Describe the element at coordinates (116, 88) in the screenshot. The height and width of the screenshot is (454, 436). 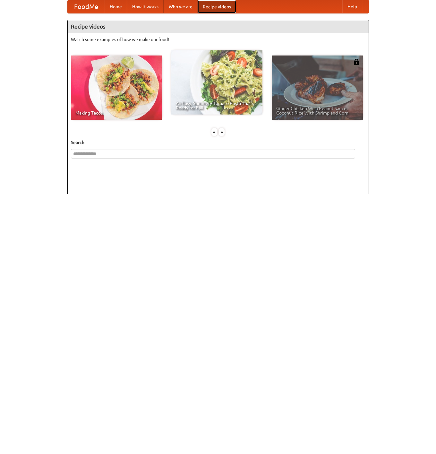
I see `a: Making Tacos` at that location.